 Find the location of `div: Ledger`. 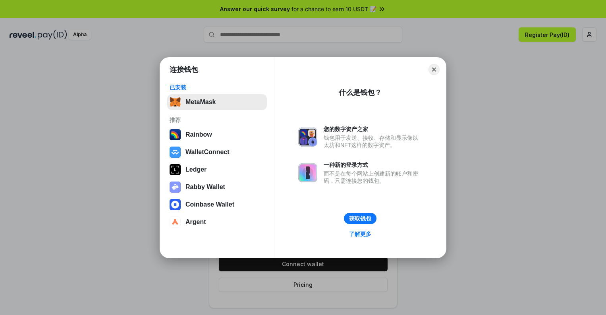

div: Ledger is located at coordinates (196, 169).